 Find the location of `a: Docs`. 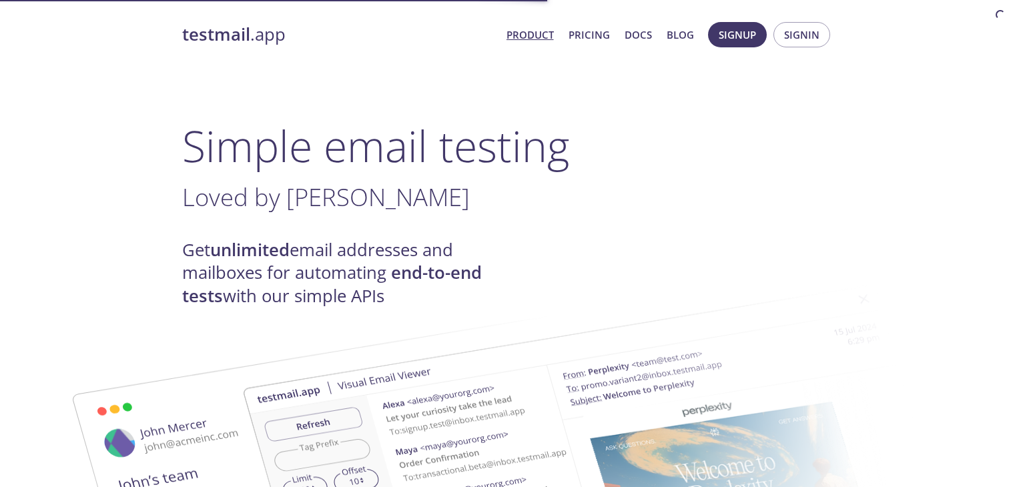

a: Docs is located at coordinates (638, 35).